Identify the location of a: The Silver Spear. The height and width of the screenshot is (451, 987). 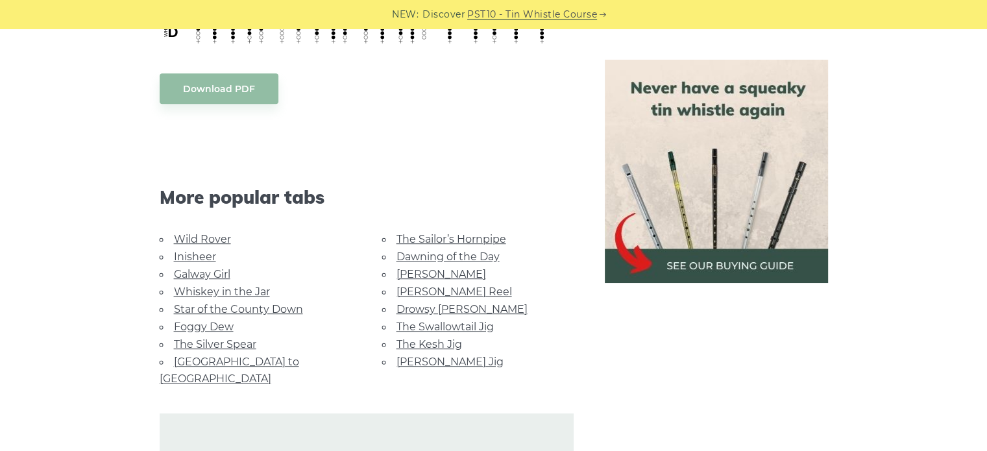
(215, 344).